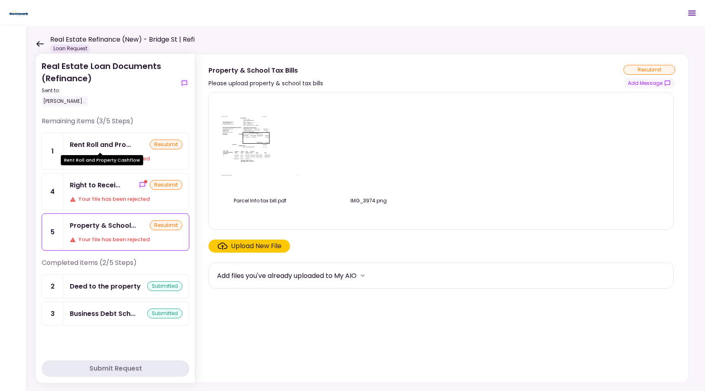 This screenshot has height=391, width=705. Describe the element at coordinates (115, 232) in the screenshot. I see `a: 5Property & School Tax BillsresubmitYour file has been rejected` at that location.